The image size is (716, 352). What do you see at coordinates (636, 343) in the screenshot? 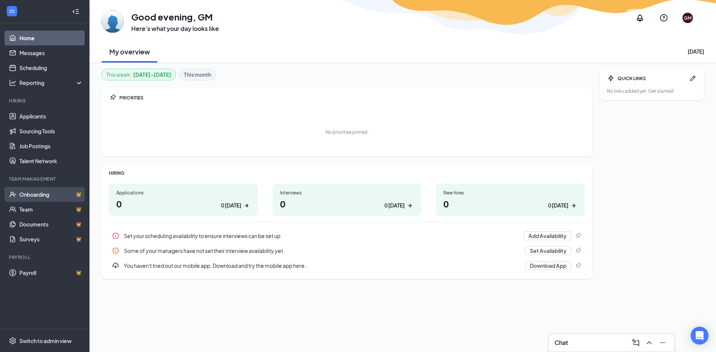
I see `svg: ComposeMessage` at bounding box center [636, 343].